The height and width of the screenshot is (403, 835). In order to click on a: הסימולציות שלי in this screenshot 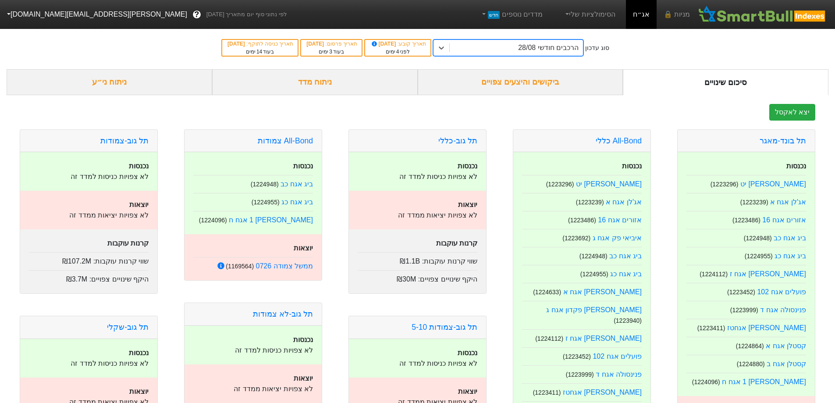, I will do `click(590, 14)`.